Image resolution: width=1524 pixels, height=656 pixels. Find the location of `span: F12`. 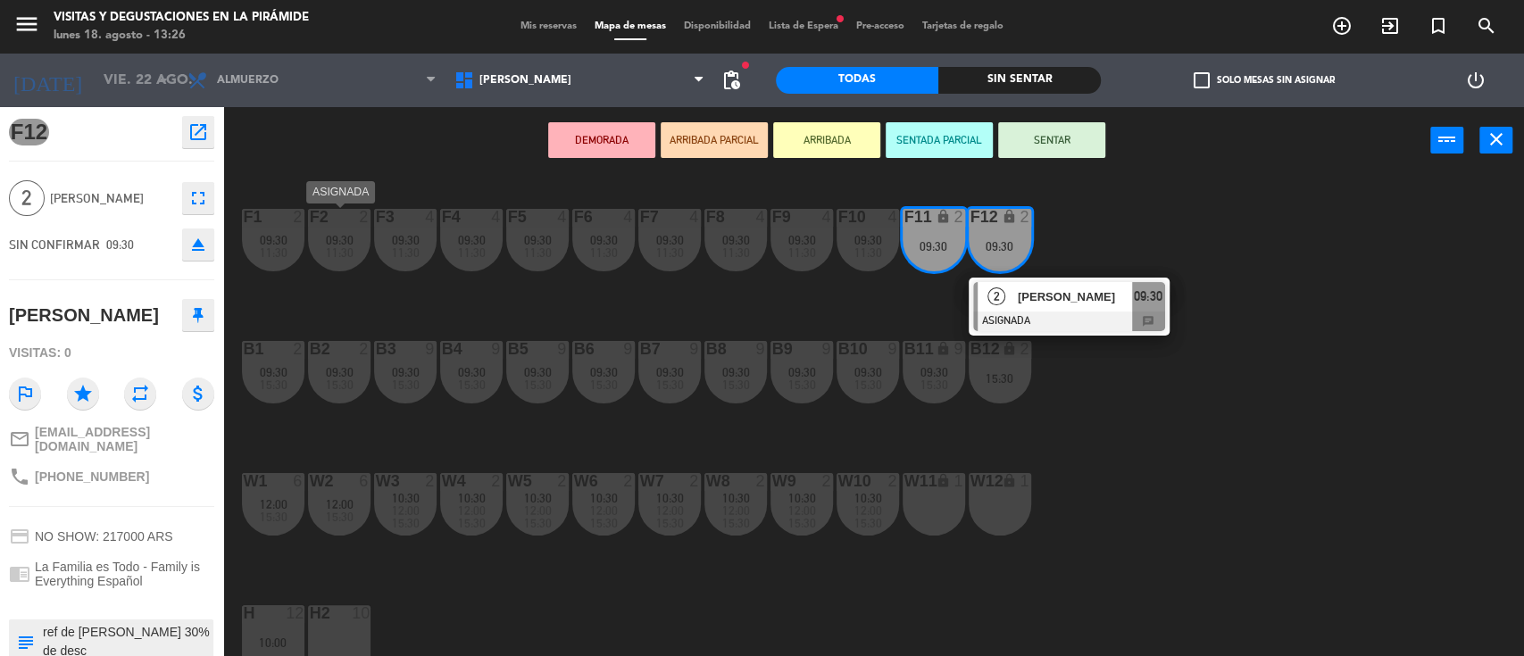

span: F12 is located at coordinates (29, 132).